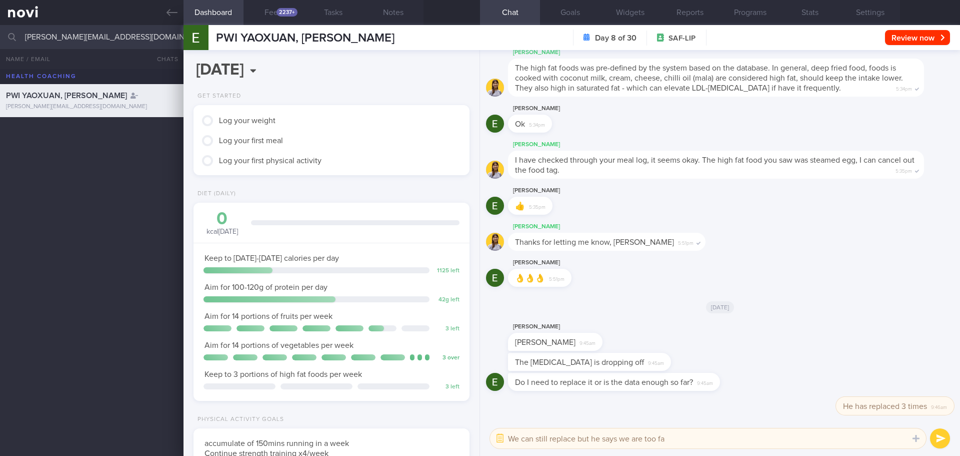 The image size is (960, 456). What do you see at coordinates (604, 382) in the screenshot?
I see `span: Do I need to replace it or is the data enough so far?` at bounding box center [604, 382].